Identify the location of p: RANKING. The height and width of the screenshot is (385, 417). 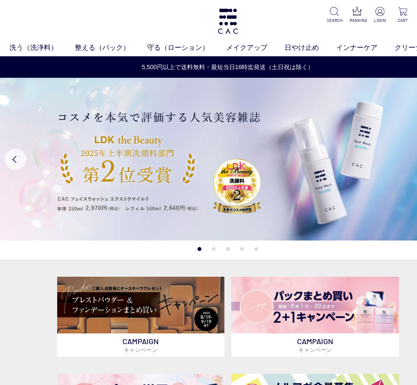
(357, 20).